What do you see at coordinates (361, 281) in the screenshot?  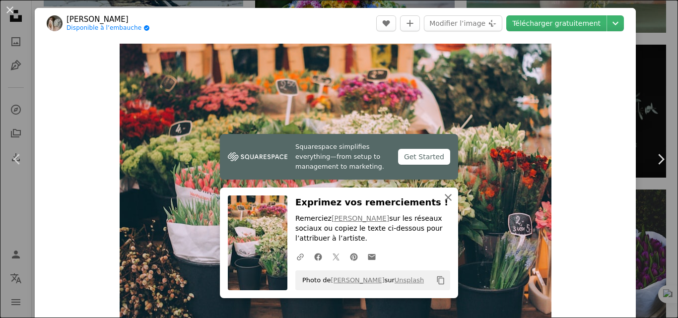 I see `span: Photo de sur` at bounding box center [361, 281].